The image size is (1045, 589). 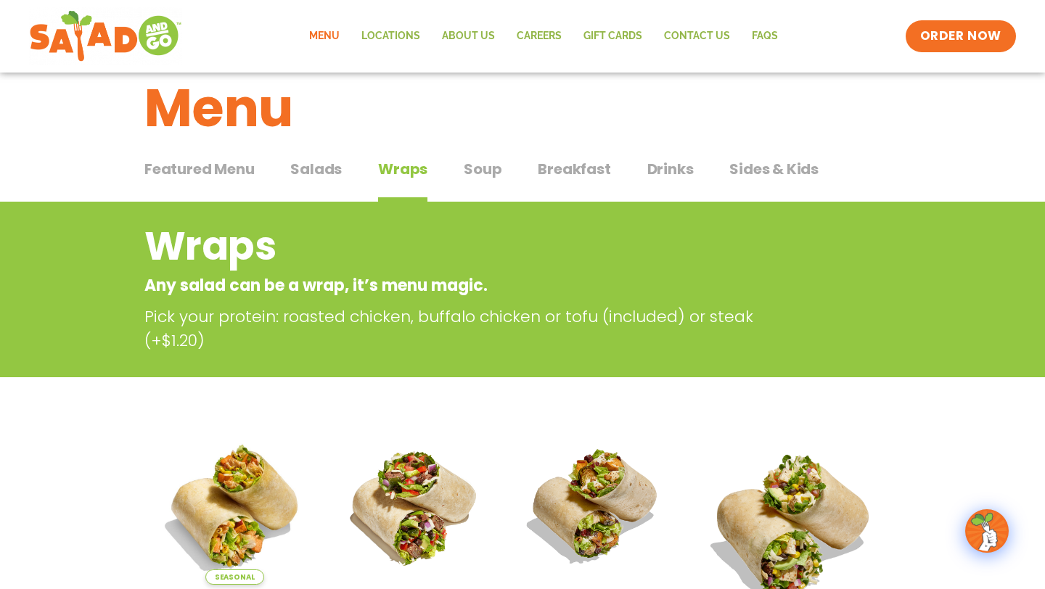 What do you see at coordinates (987, 531) in the screenshot?
I see `img: wpChatIcon` at bounding box center [987, 531].